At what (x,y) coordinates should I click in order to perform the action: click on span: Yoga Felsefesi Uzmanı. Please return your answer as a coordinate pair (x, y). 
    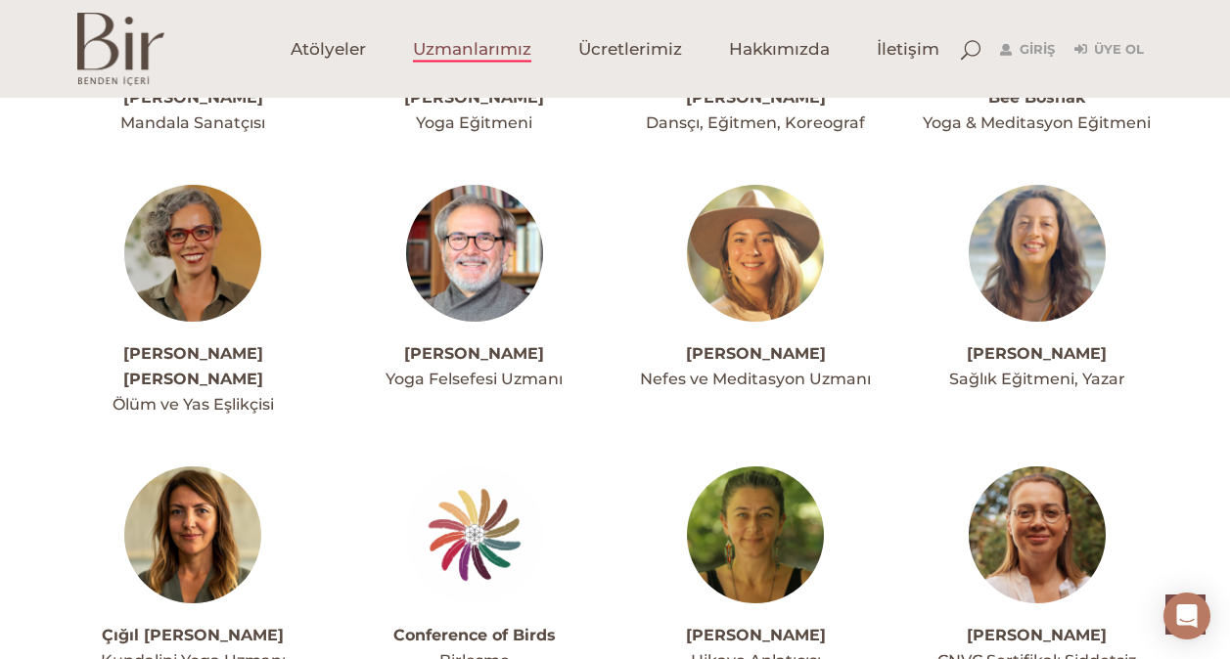
    Looking at the image, I should click on (474, 379).